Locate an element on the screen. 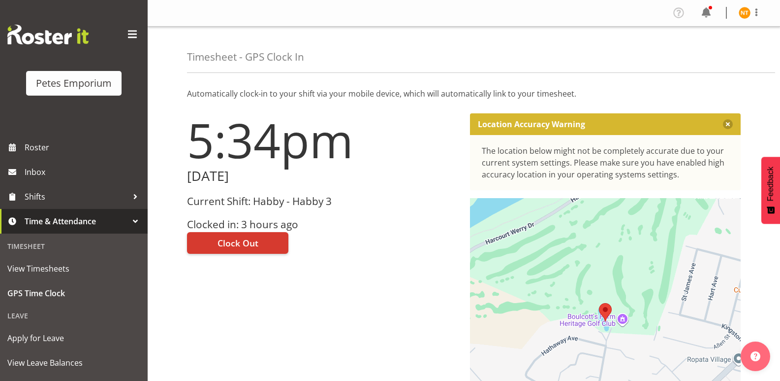 The height and width of the screenshot is (381, 780). span: Time & Attendance is located at coordinates (76, 221).